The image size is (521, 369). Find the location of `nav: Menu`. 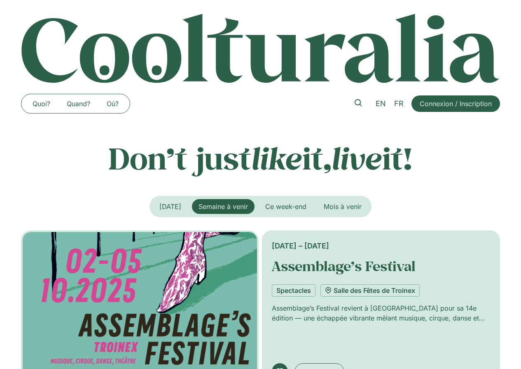

nav: Menu is located at coordinates (75, 104).